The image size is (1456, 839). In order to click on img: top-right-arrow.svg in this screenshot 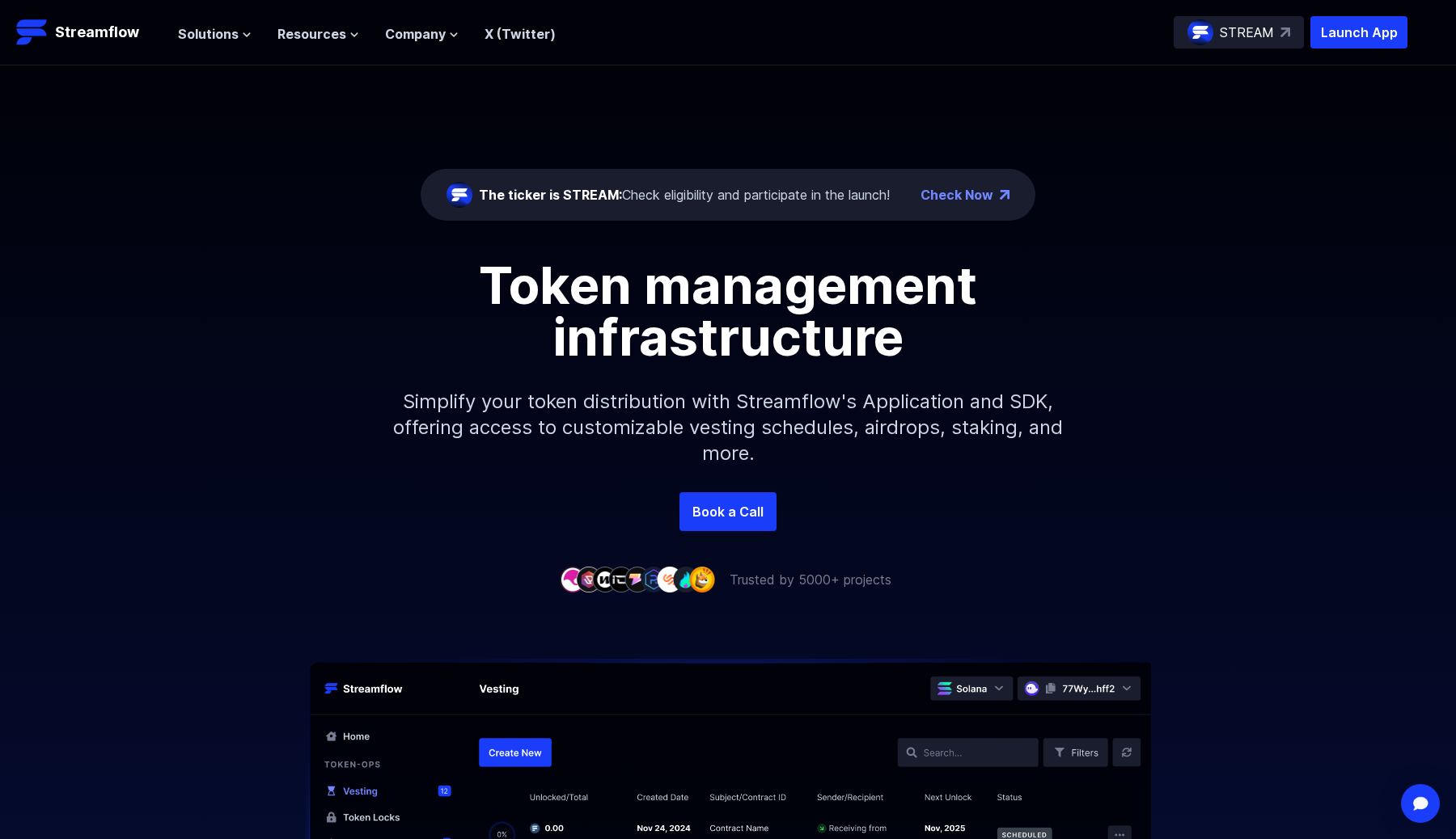, I will do `click(1285, 32)`.